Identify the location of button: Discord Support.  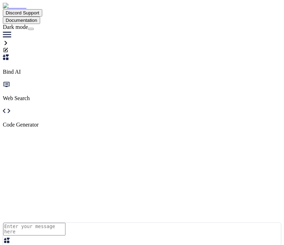
(23, 13).